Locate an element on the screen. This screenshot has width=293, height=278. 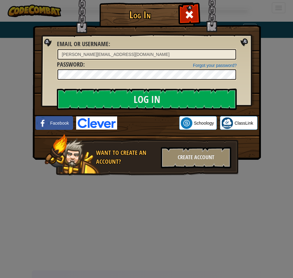
input: Log In is located at coordinates (147, 99).